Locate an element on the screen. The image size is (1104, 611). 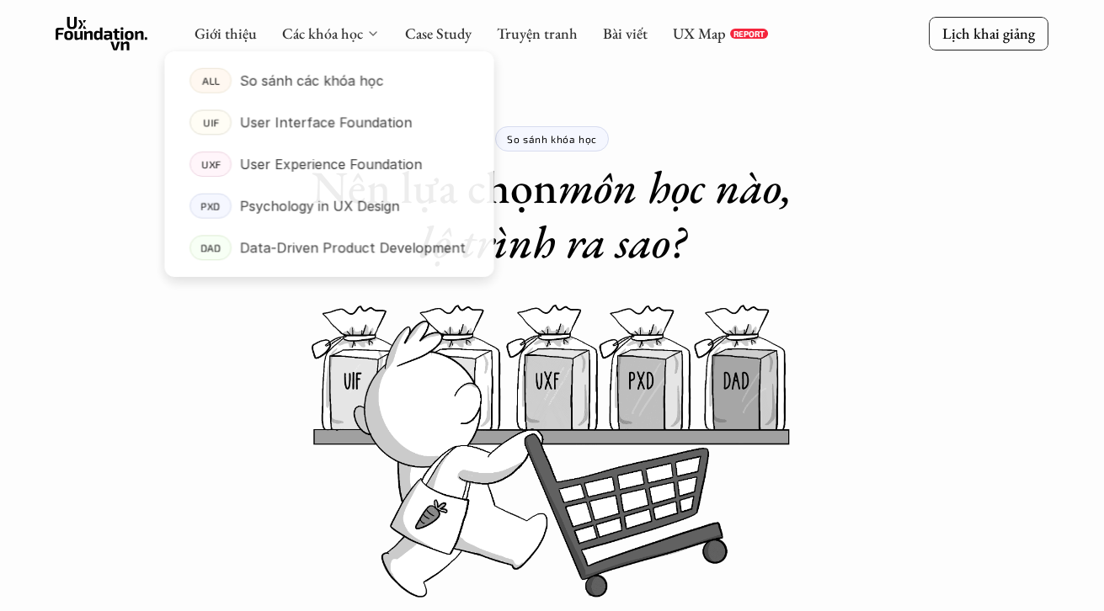
a: DADData-Driven Product Development is located at coordinates (328, 248).